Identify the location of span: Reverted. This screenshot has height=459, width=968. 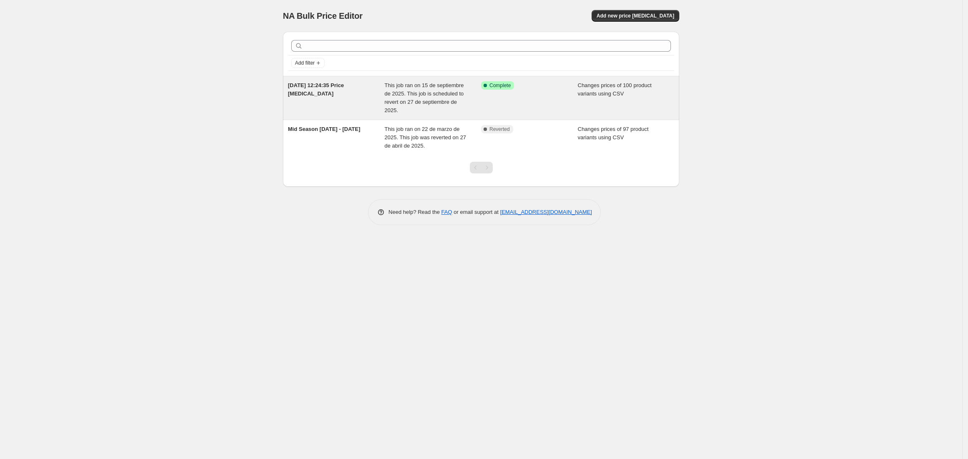
(500, 129).